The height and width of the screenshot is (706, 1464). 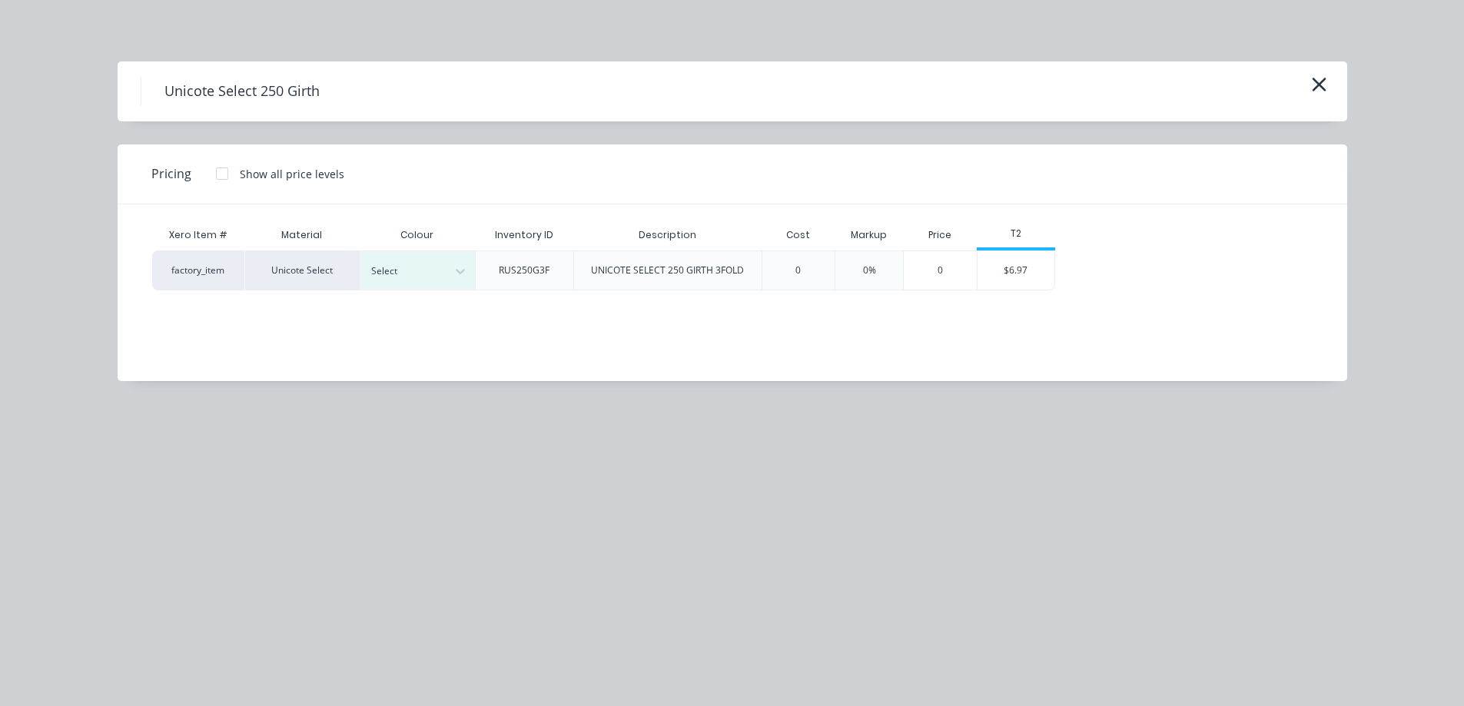 I want to click on div: Markup, so click(x=869, y=235).